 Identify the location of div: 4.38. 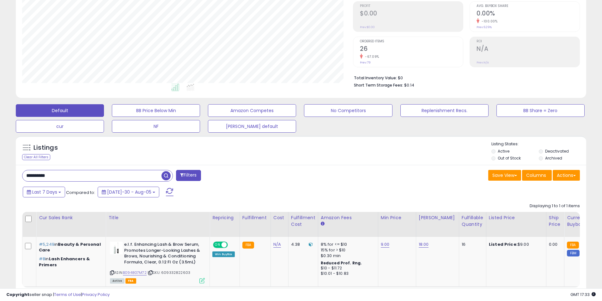
(302, 245).